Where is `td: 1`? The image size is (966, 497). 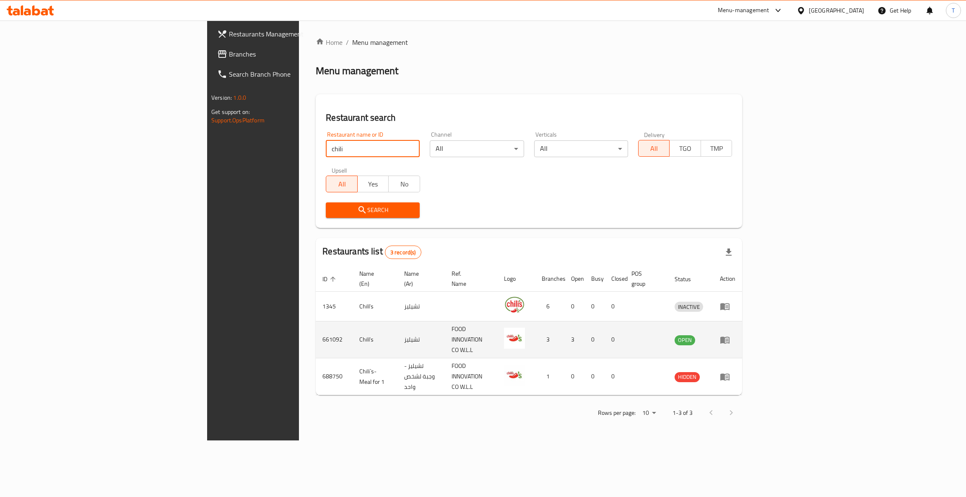
td: 1 is located at coordinates (549, 377).